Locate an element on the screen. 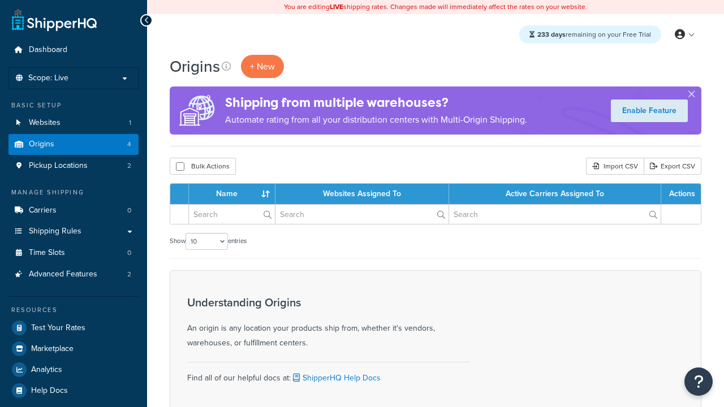  span: Dashboard is located at coordinates (48, 50).